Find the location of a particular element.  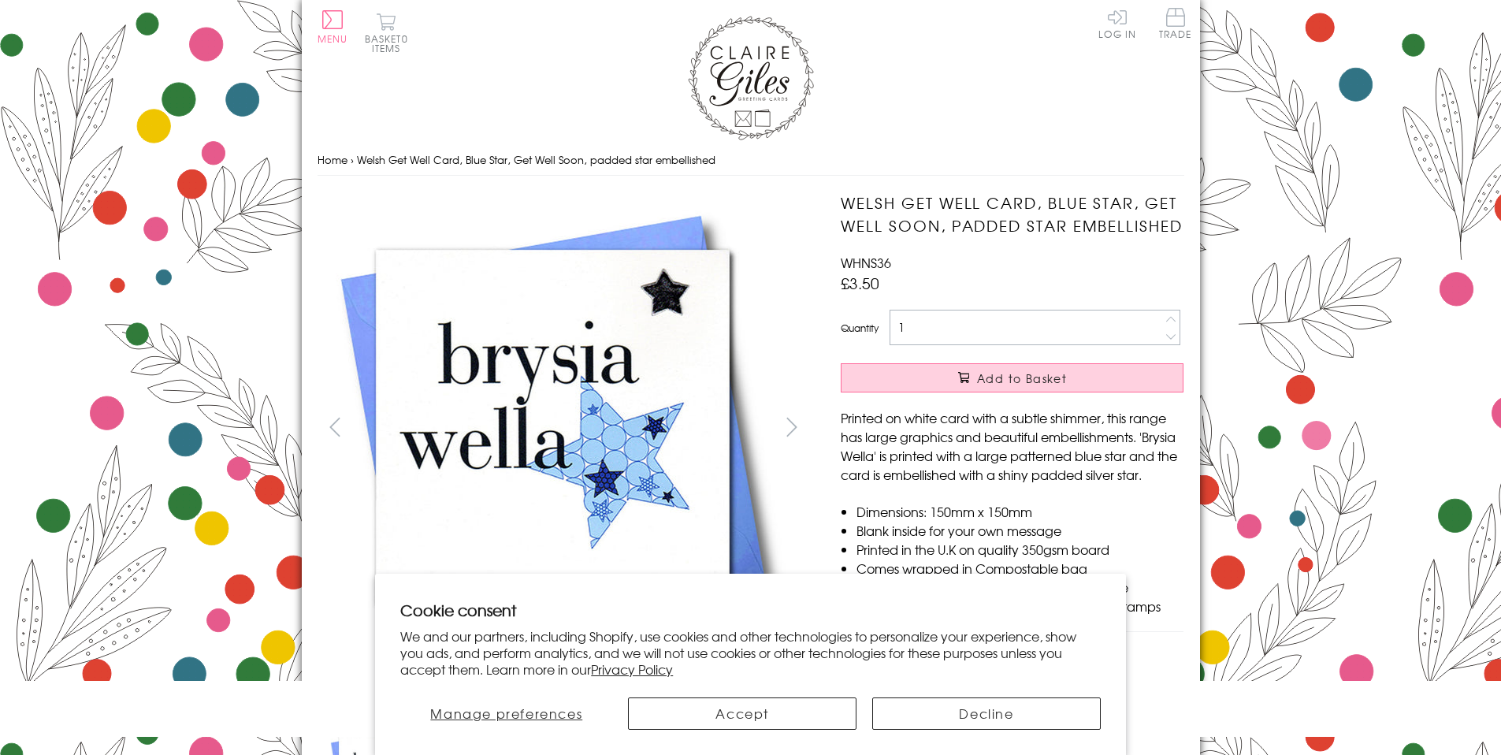

button: Menu is located at coordinates (332, 27).